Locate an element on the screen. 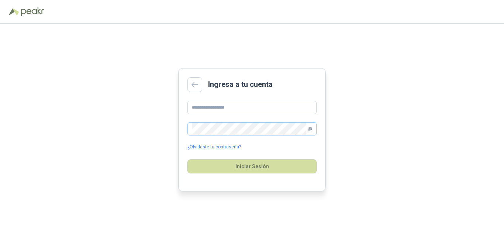 The image size is (504, 236). button: Iniciar Sesión is located at coordinates (252, 167).